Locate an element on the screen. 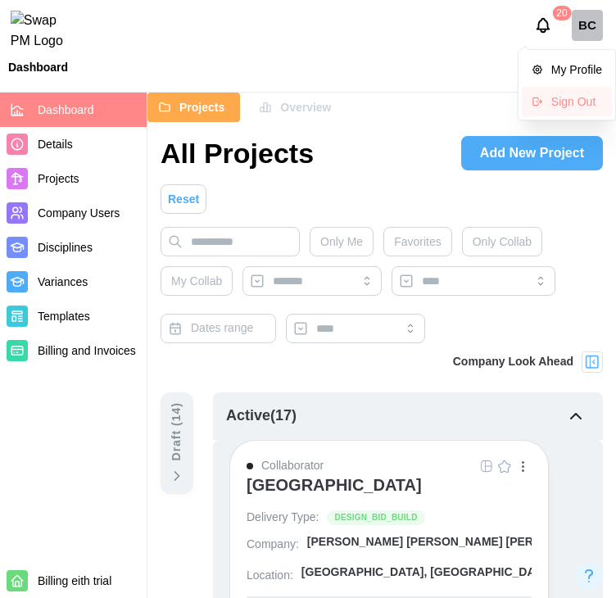 Image resolution: width=616 pixels, height=598 pixels. img: Grid Icon is located at coordinates (487, 466).